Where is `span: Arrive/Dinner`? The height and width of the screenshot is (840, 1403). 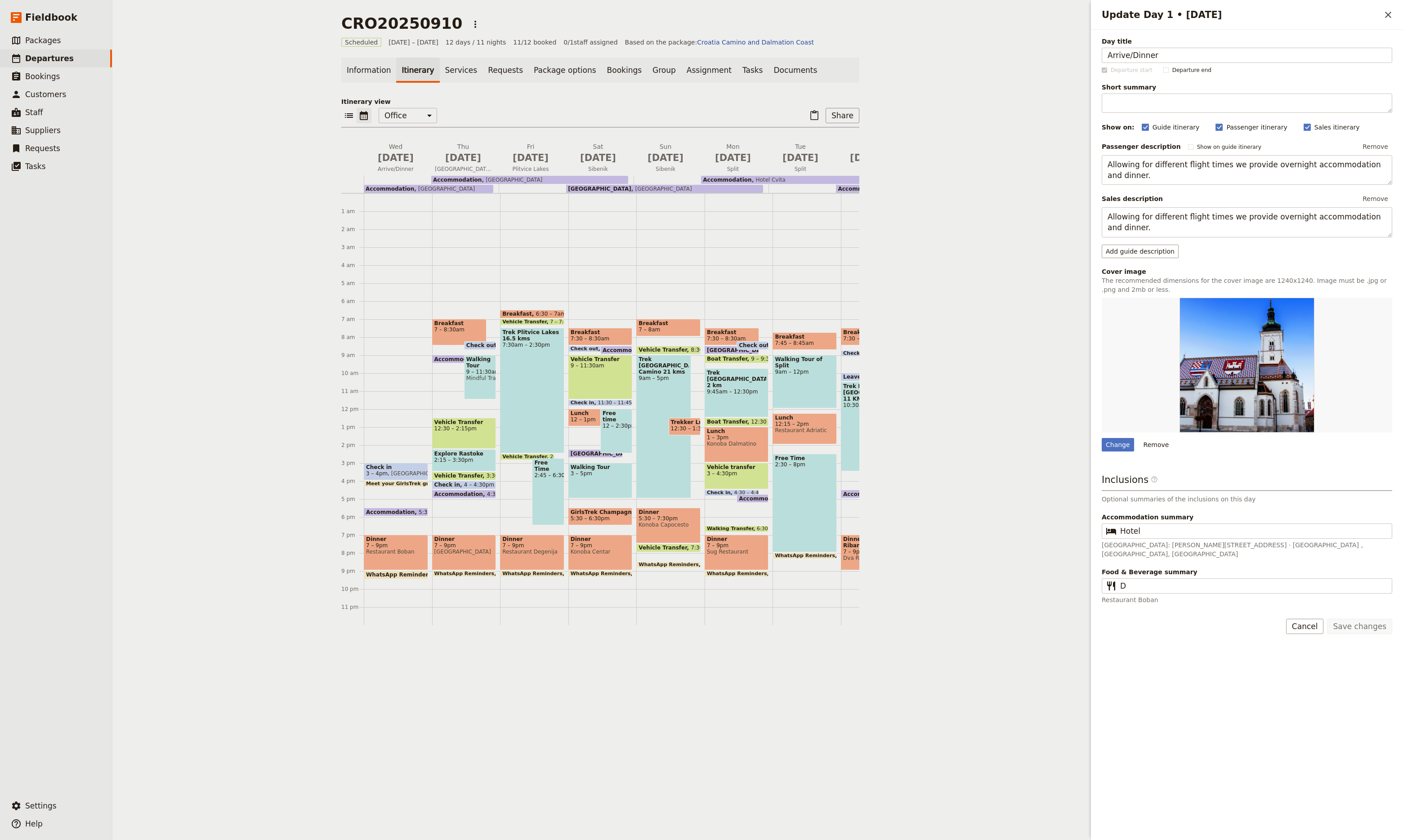 span: Arrive/Dinner is located at coordinates (396, 169).